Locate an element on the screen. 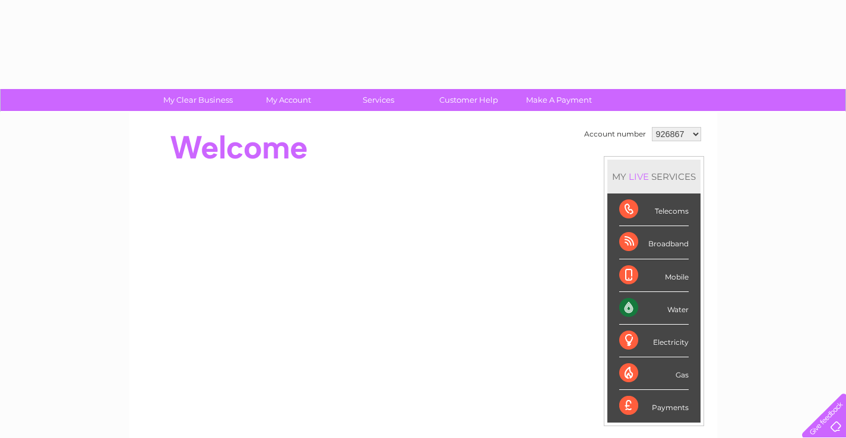  a: Make A Payment is located at coordinates (559, 100).